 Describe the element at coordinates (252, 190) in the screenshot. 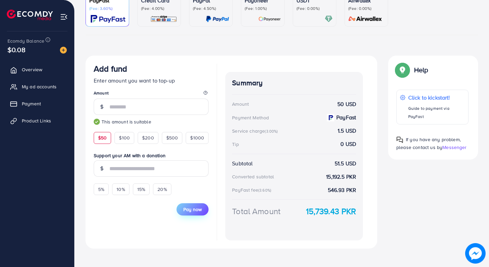

I see `div: PayFast fee` at that location.